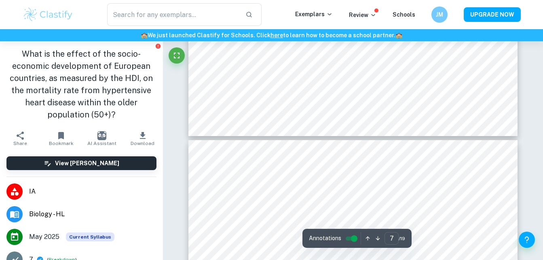  Describe the element at coordinates (93, 191) in the screenshot. I see `span: IA` at that location.